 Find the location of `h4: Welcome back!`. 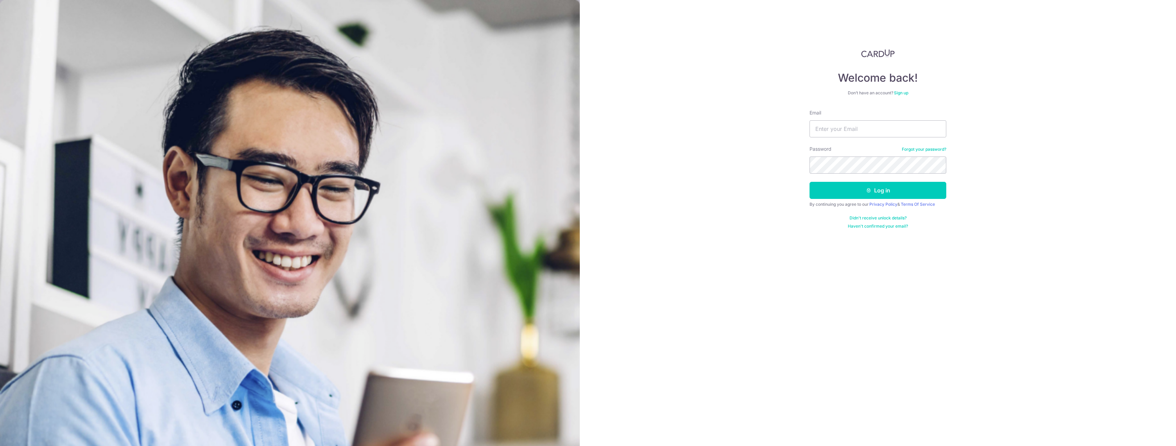

h4: Welcome back! is located at coordinates (878, 78).